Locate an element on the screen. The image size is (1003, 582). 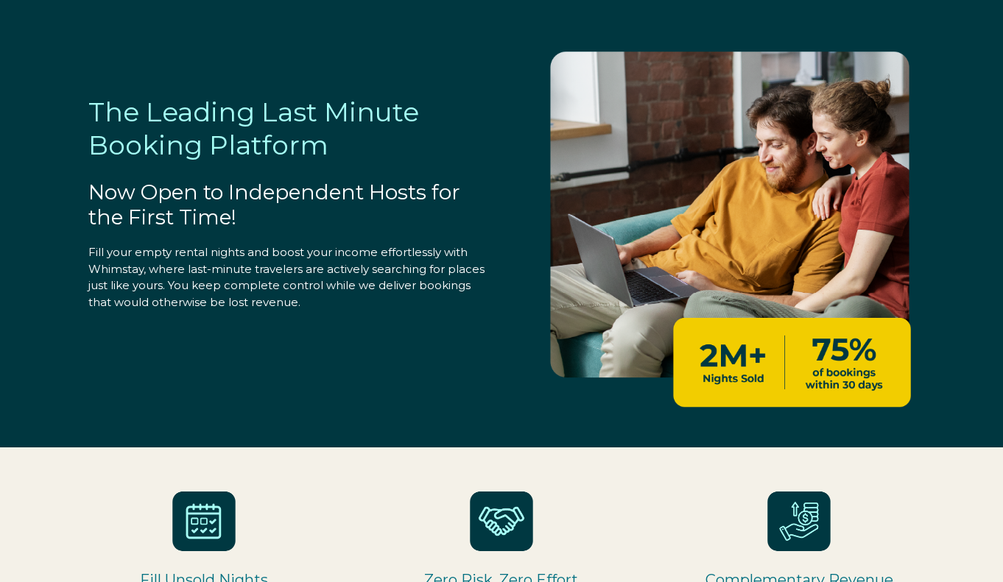
span: The Leading Last Minute Booking Platform is located at coordinates (253, 128).